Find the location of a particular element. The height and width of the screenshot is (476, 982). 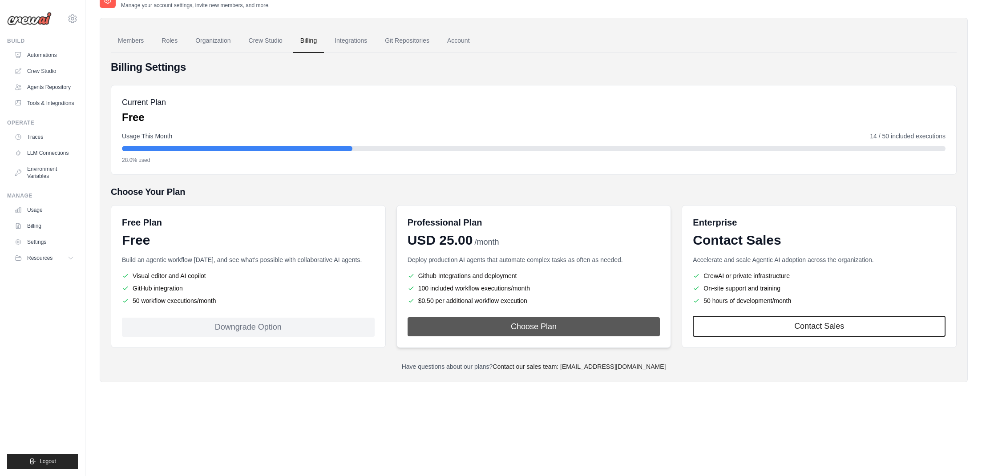

span: Logout is located at coordinates (48, 462).